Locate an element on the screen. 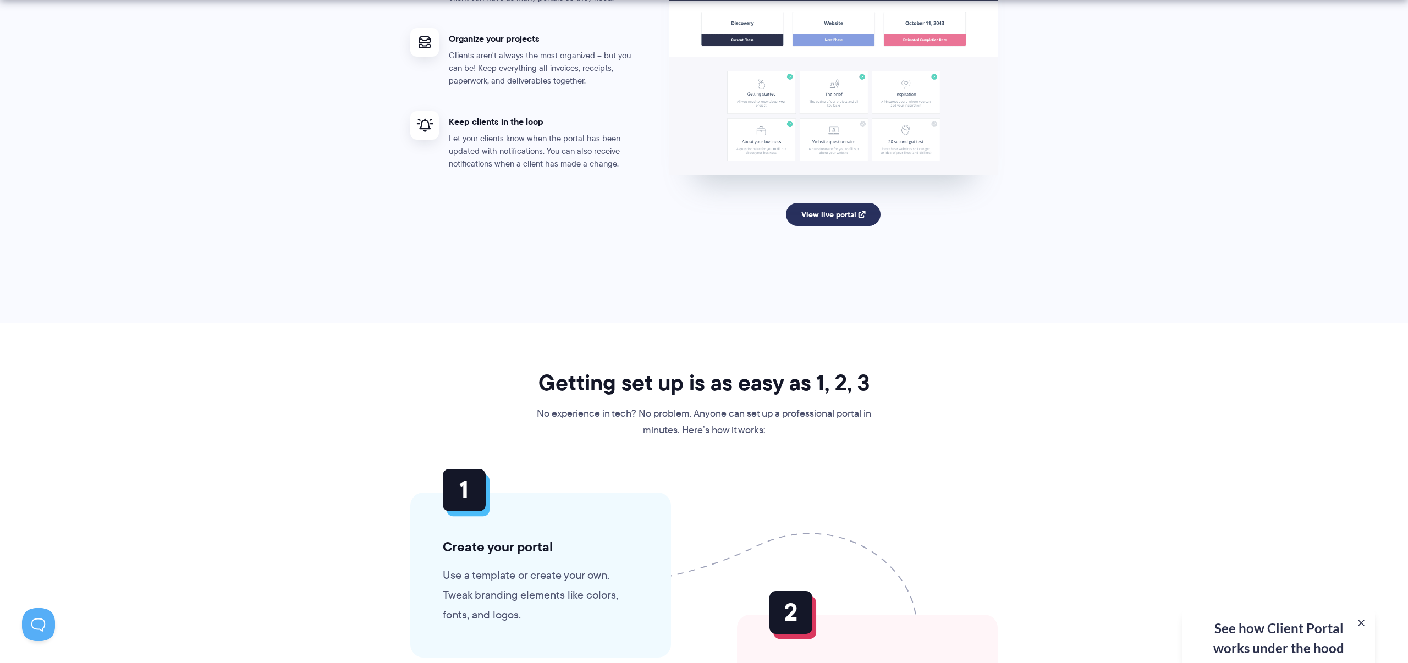  h4: Keep clients in the loop is located at coordinates (542, 122).